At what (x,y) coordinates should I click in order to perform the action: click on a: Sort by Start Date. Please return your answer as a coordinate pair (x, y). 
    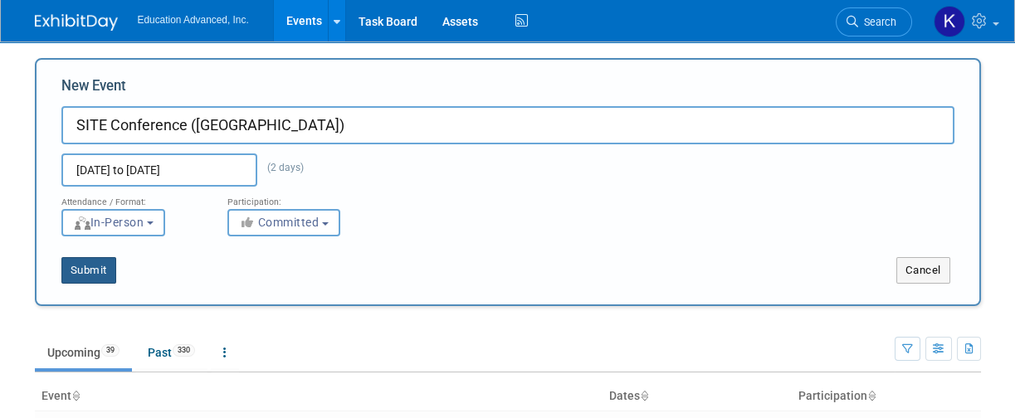
    Looking at the image, I should click on (644, 396).